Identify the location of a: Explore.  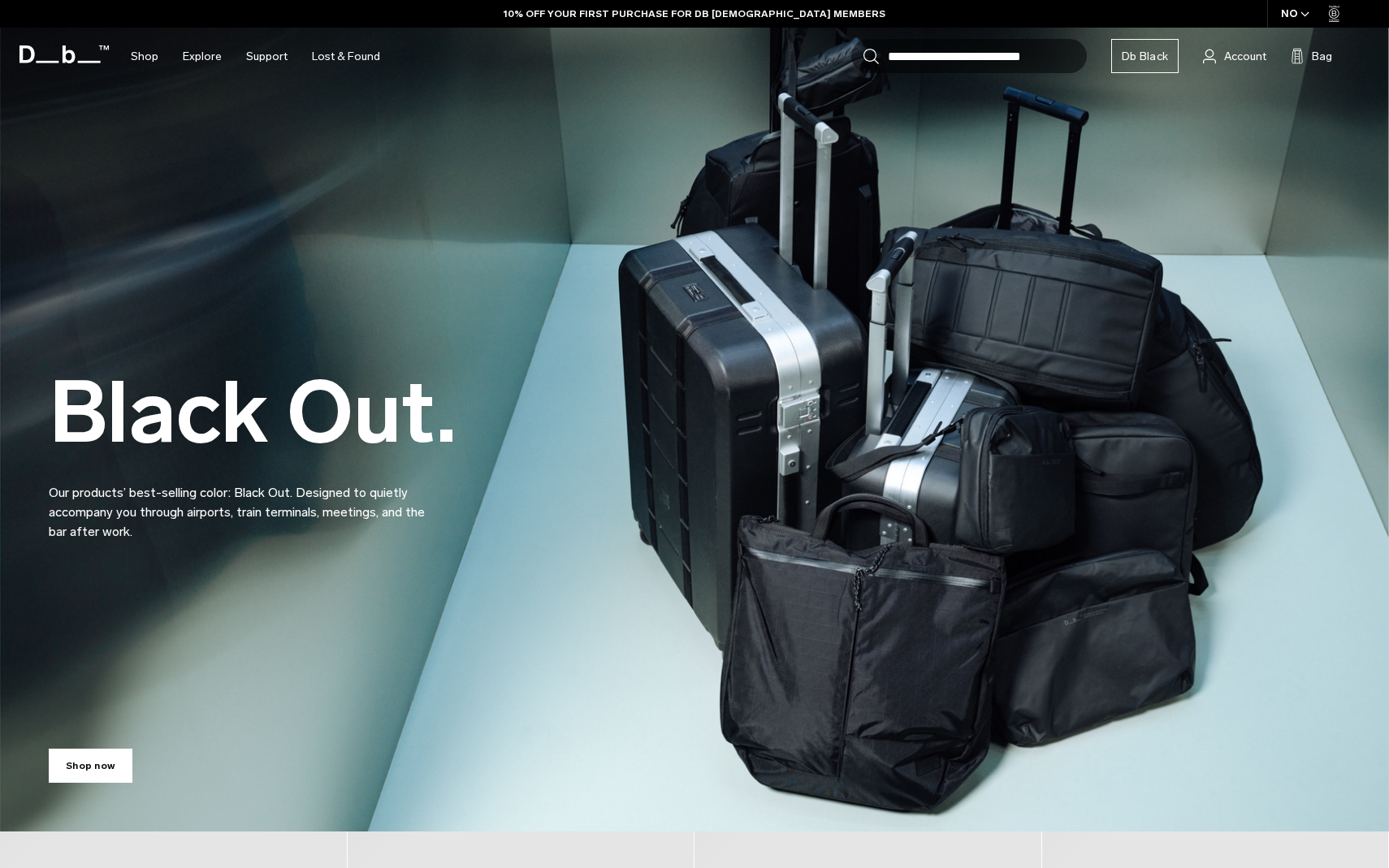
(202, 56).